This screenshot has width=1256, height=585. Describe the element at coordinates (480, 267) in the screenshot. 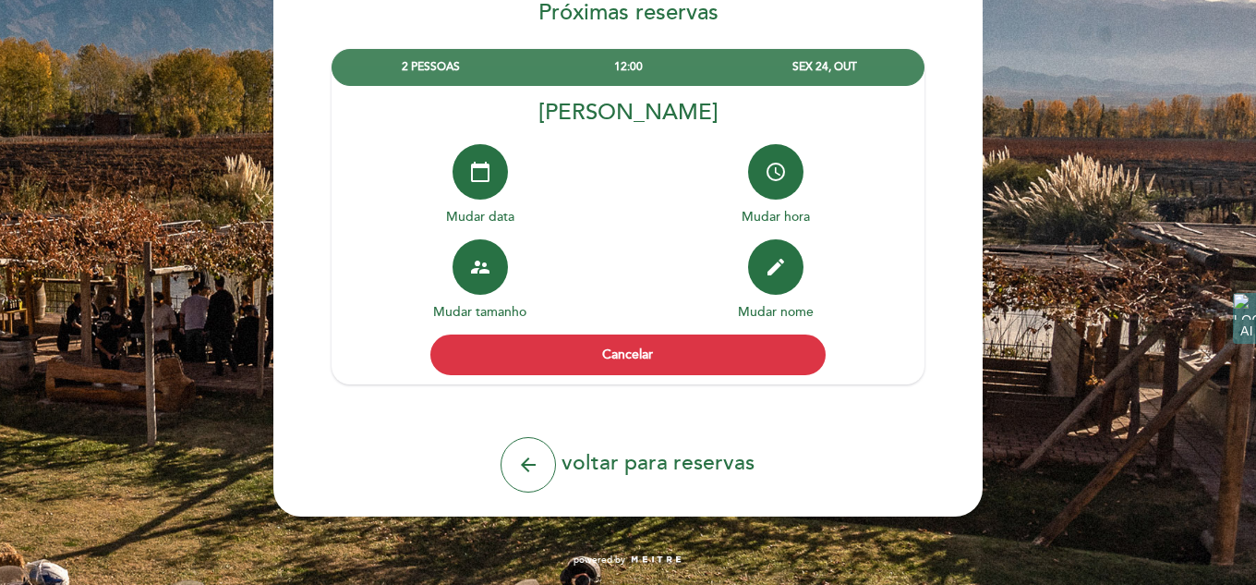

I see `i: supervisor_account` at that location.